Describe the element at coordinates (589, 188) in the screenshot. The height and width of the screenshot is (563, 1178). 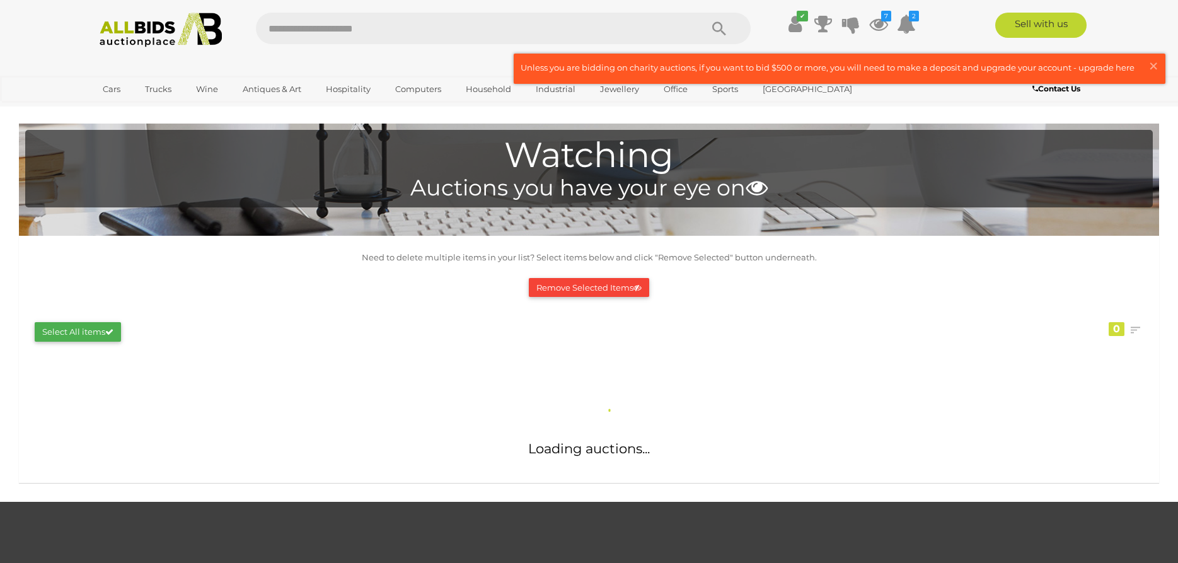
I see `h4: Auctions you have your eye on` at that location.